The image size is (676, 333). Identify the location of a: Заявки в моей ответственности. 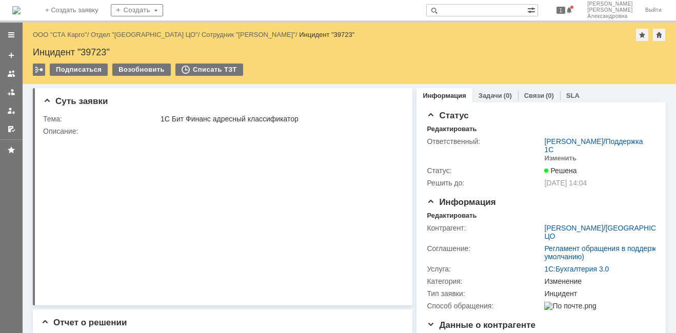
(11, 92).